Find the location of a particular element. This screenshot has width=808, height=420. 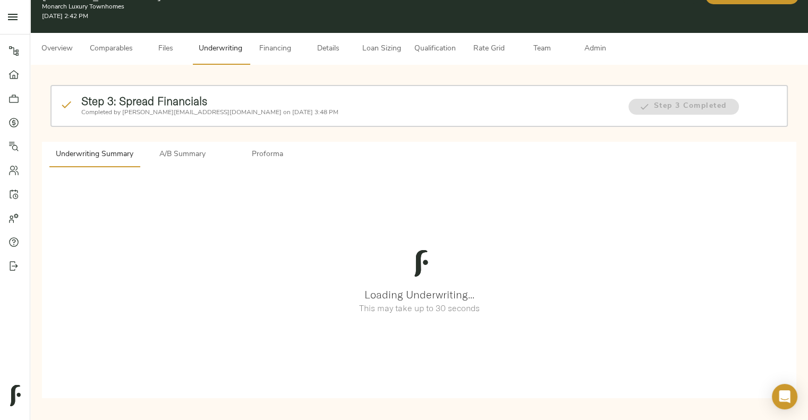

span: Files is located at coordinates (166, 49).